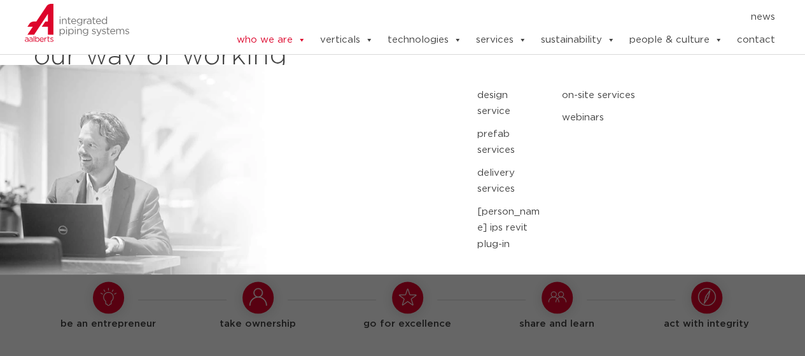 The image size is (805, 356). Describe the element at coordinates (108, 323) in the screenshot. I see `h5: be an entrepreneur` at that location.